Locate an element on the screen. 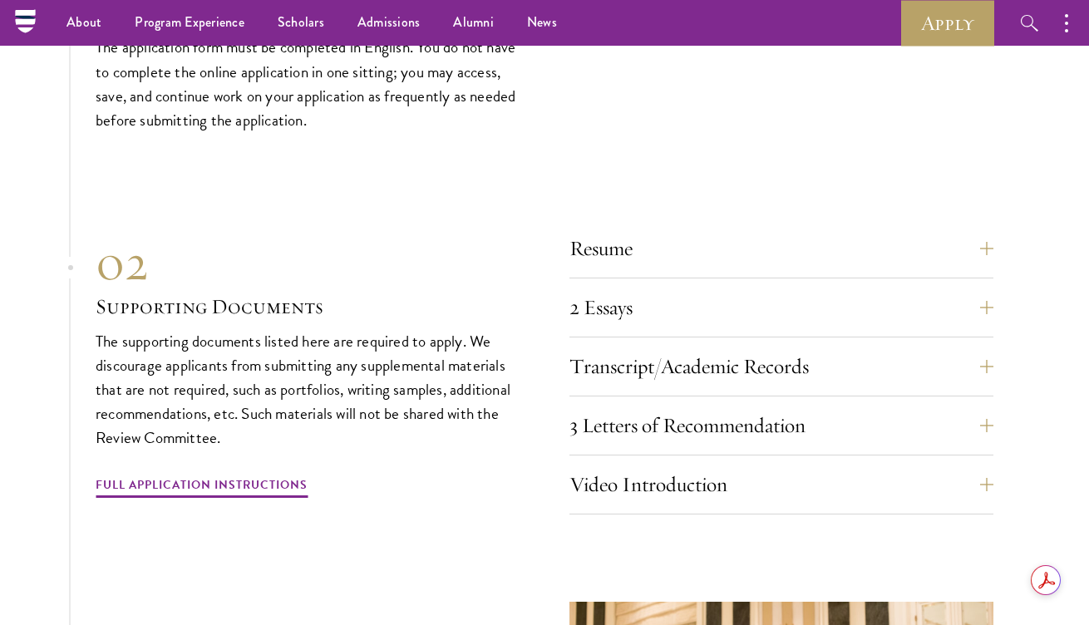 Image resolution: width=1089 pixels, height=625 pixels. button: 3 Letters of Recommendation is located at coordinates (781, 426).